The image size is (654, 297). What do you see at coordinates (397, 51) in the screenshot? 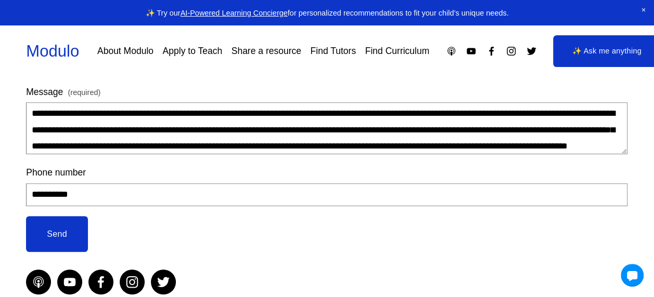
I see `a: Find Curriculum` at bounding box center [397, 51].